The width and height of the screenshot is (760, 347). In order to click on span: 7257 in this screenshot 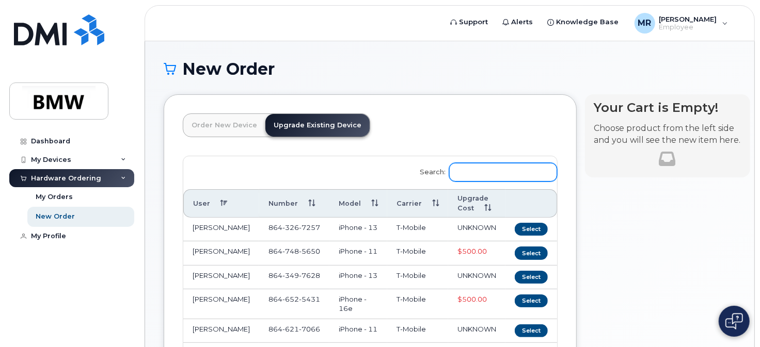, I will do `click(309, 228)`.